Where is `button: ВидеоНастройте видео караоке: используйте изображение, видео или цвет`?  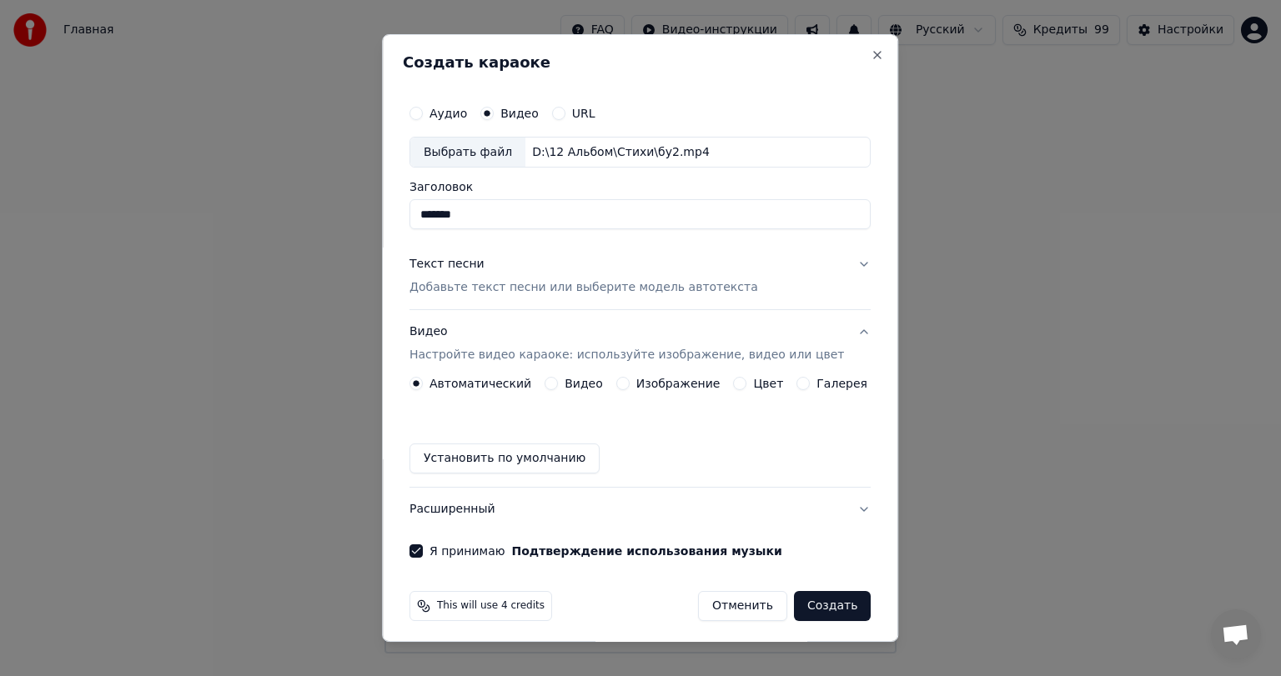
button: ВидеоНастройте видео караоке: используйте изображение, видео или цвет is located at coordinates (640, 344).